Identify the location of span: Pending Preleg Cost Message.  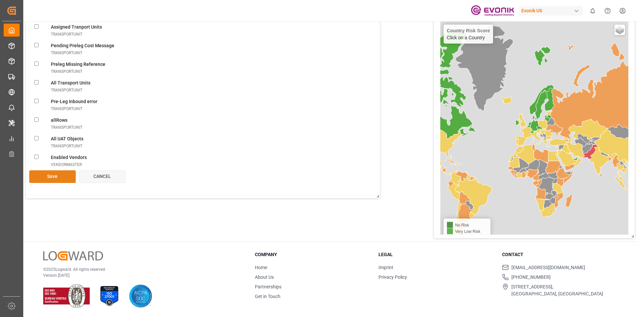
(82, 46).